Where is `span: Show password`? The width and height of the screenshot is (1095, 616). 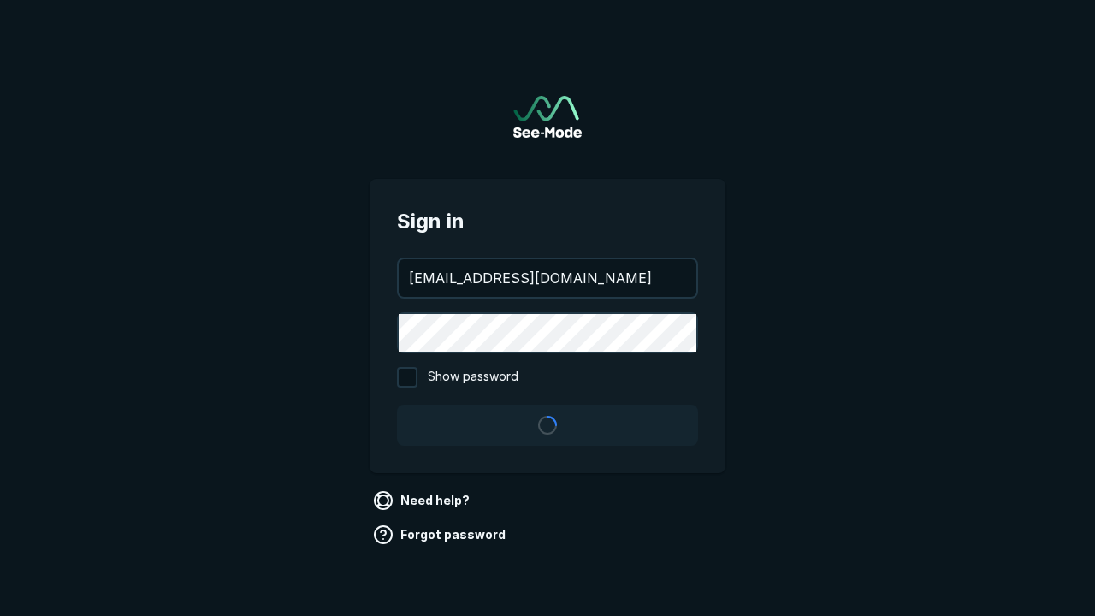
span: Show password is located at coordinates (473, 377).